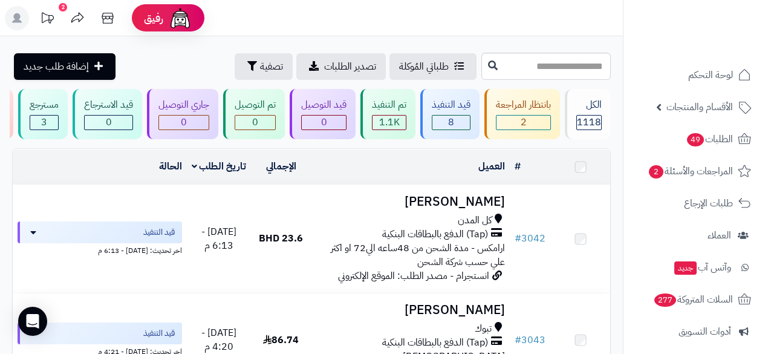 Image resolution: width=765 pixels, height=354 pixels. What do you see at coordinates (589, 105) in the screenshot?
I see `div: الكل` at bounding box center [589, 105].